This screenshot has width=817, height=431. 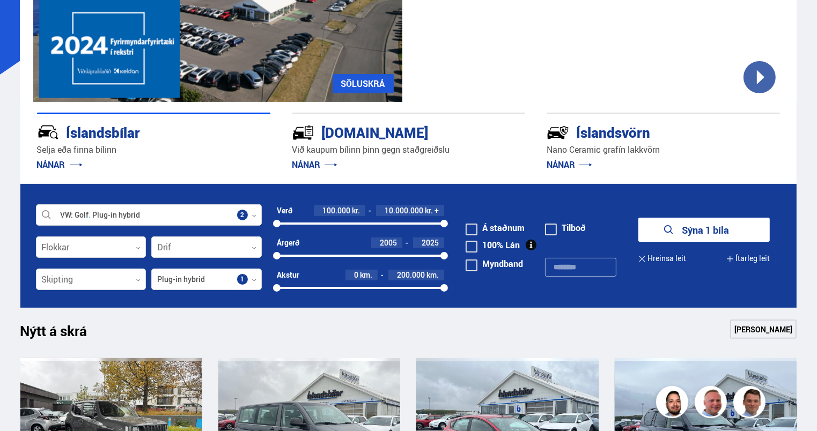 I want to click on button: Sýna 1 bíla, so click(x=704, y=230).